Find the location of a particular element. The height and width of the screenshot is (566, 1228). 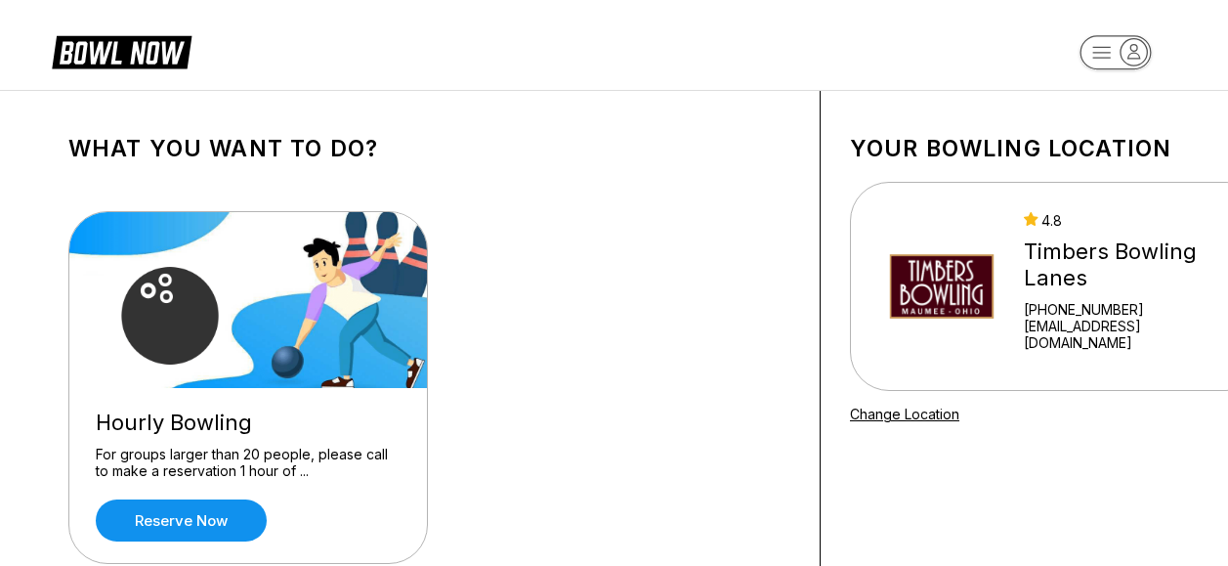

h1: What you want to do? is located at coordinates (429, 148).